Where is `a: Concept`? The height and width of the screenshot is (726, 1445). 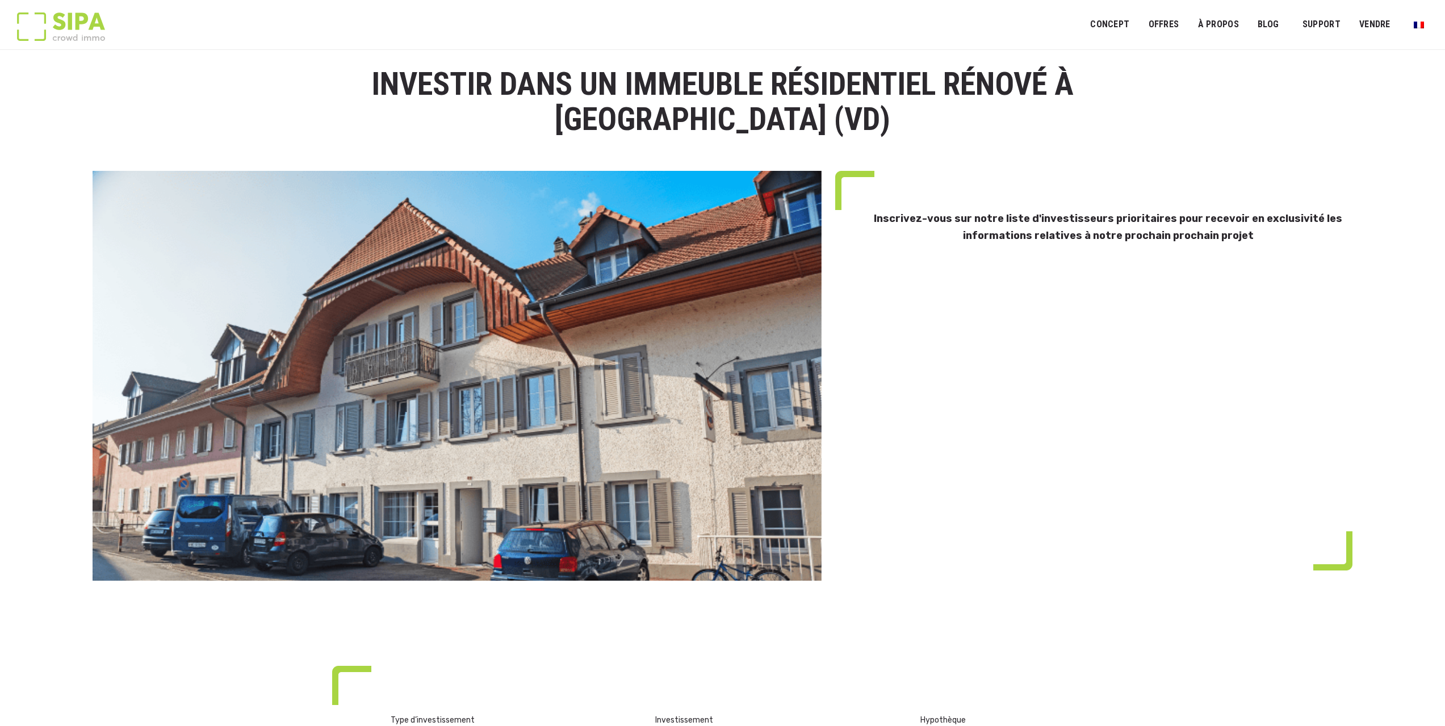
a: Concept is located at coordinates (1109, 24).